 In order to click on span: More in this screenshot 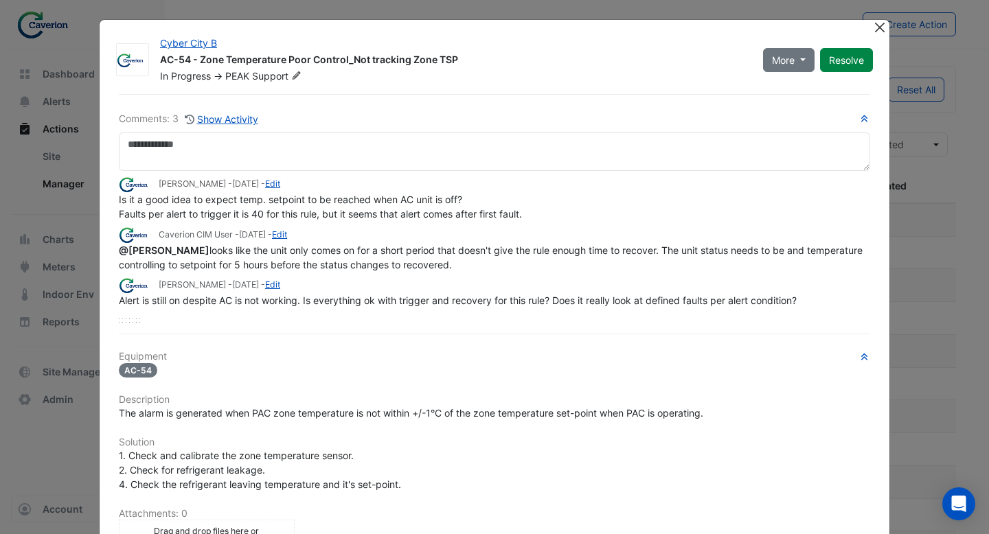, I will do `click(783, 60)`.